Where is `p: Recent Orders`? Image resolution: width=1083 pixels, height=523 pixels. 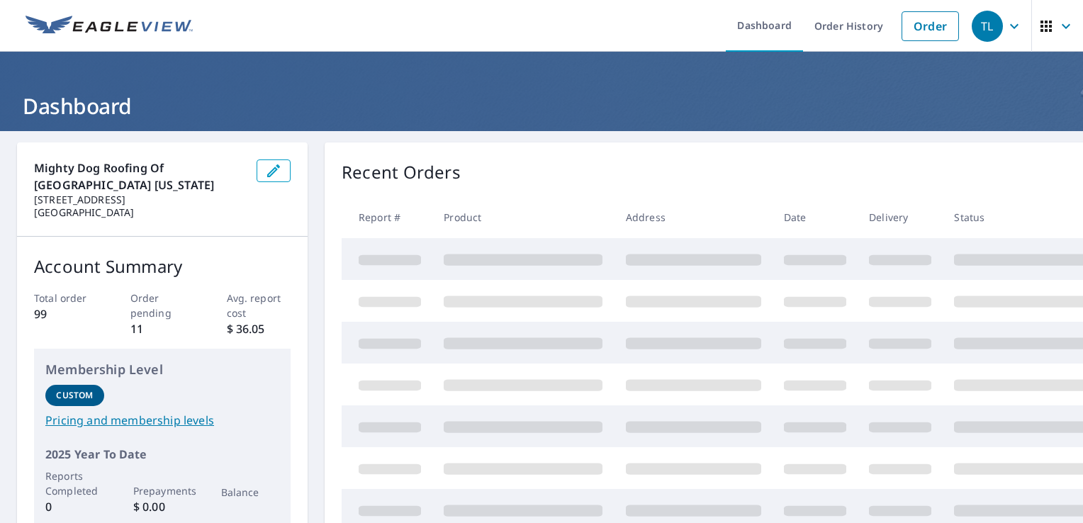
p: Recent Orders is located at coordinates (401, 172).